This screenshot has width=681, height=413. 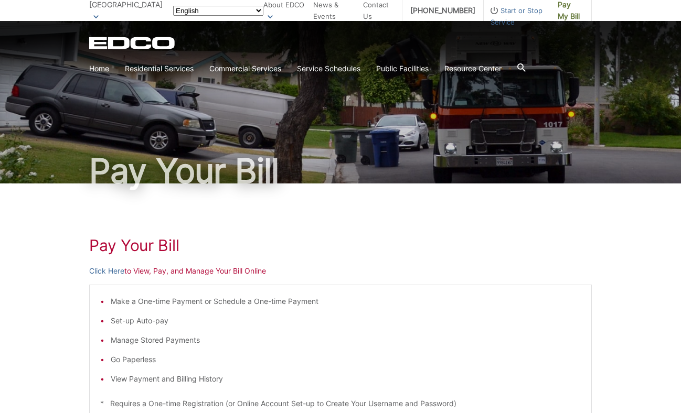 I want to click on a: Service Schedules, so click(x=328, y=69).